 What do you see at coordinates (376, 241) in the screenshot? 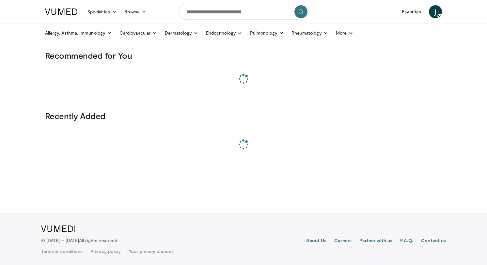
I see `a: Partner with us` at bounding box center [376, 241].